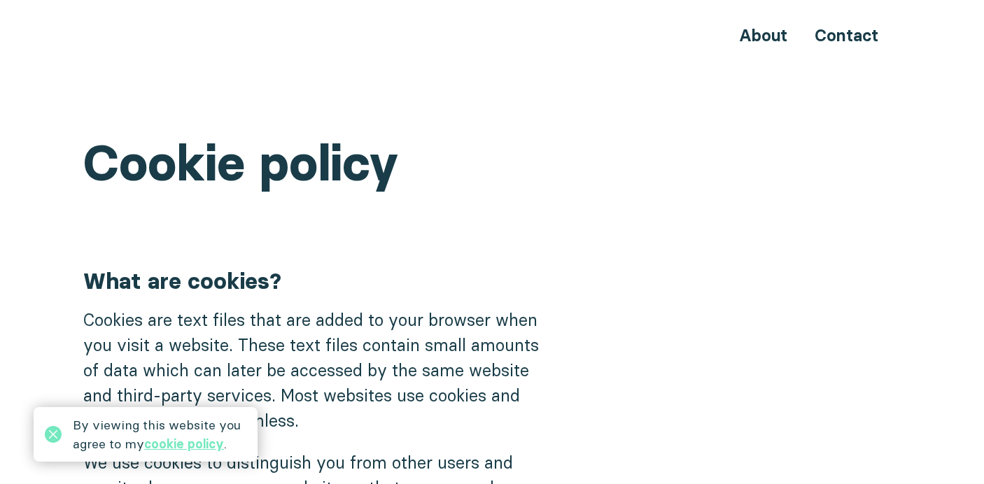 This screenshot has height=484, width=984. I want to click on h1: Cookie policy, so click(492, 163).